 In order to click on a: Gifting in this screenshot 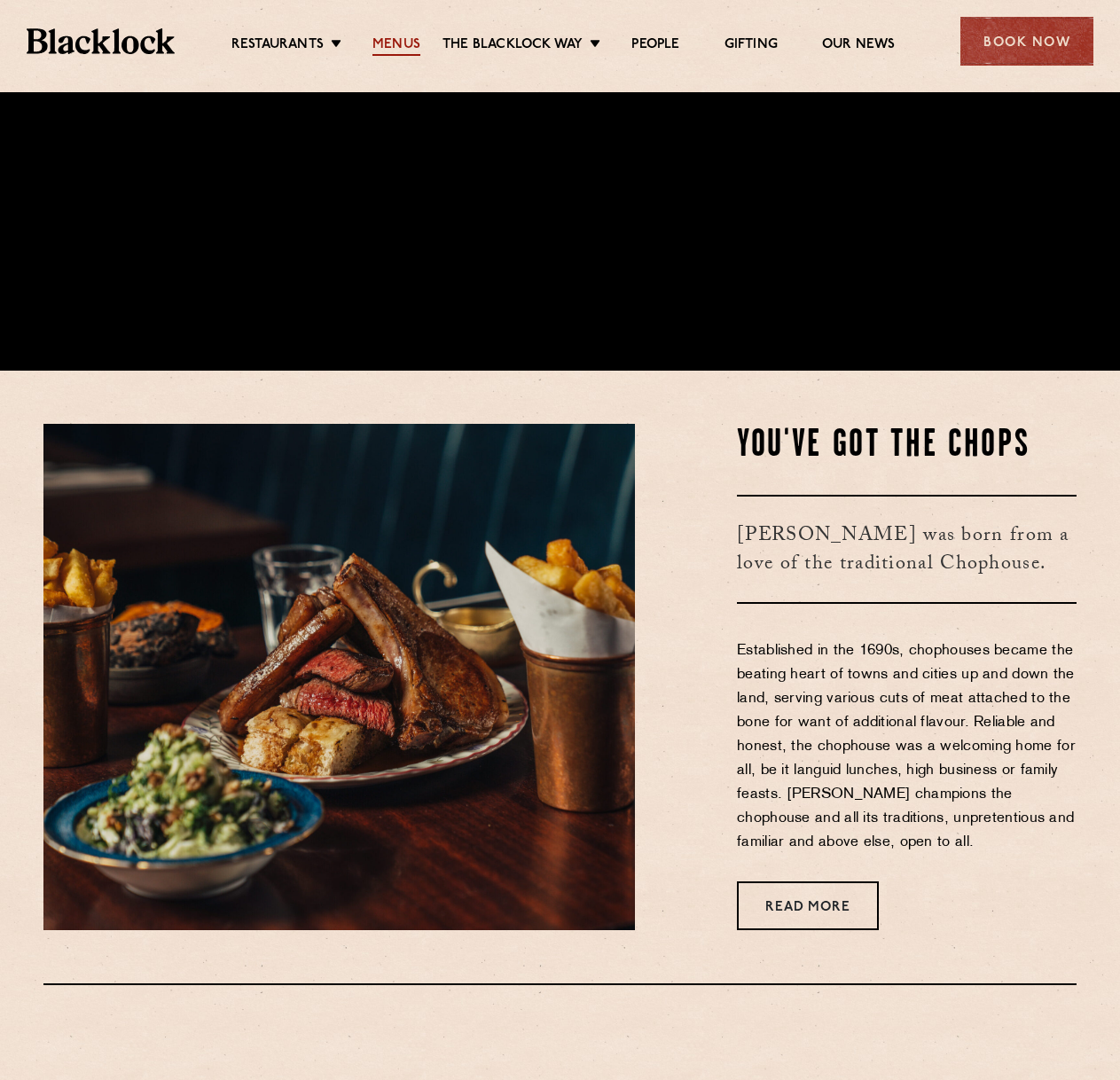, I will do `click(751, 46)`.